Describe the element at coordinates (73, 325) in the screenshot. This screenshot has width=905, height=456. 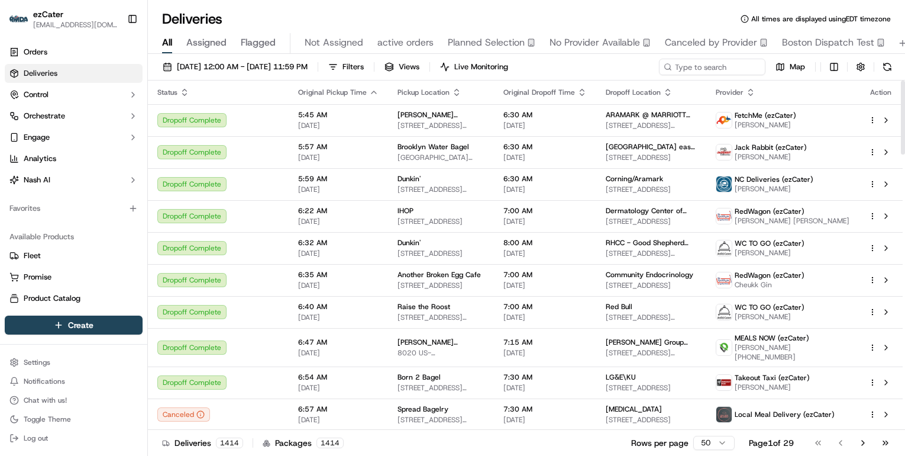
I see `button: Create` at that location.